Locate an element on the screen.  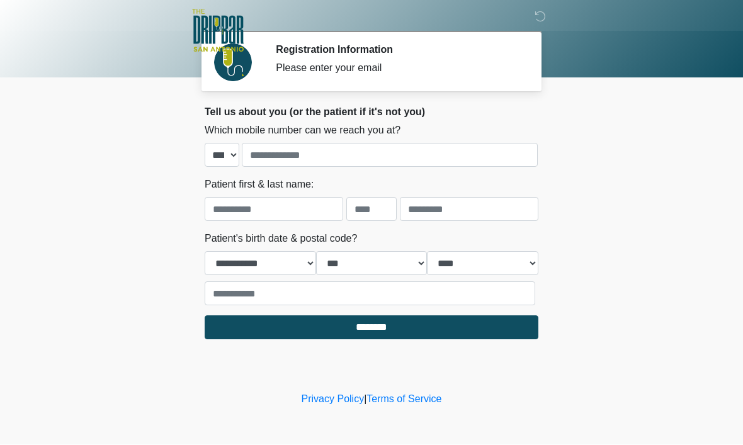
label: Which mobile number can we reach you at? is located at coordinates (302, 131).